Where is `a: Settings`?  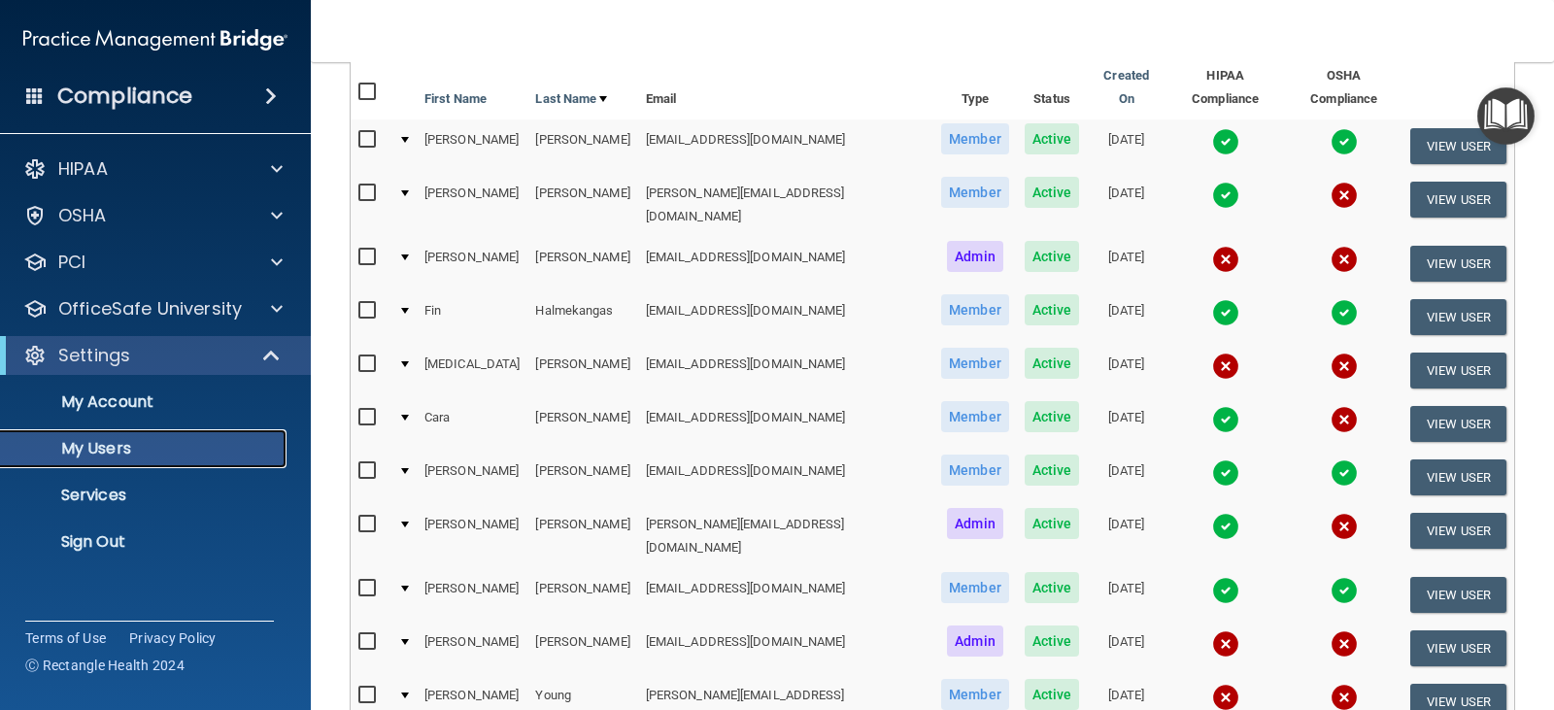 a: Settings is located at coordinates (152, 355).